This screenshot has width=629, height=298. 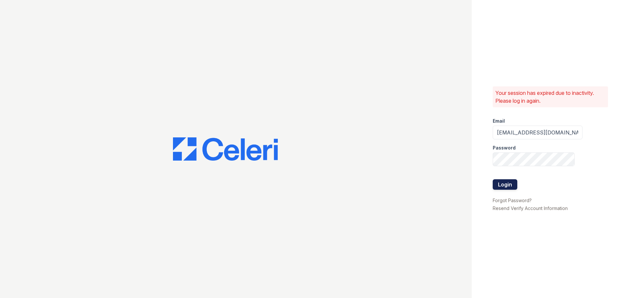 I want to click on a: Forgot Password?, so click(x=512, y=200).